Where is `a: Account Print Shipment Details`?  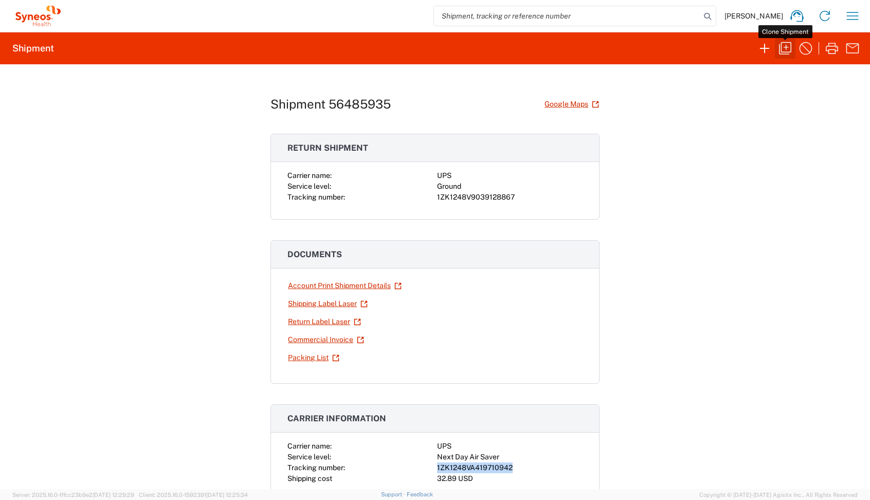 a: Account Print Shipment Details is located at coordinates (345, 286).